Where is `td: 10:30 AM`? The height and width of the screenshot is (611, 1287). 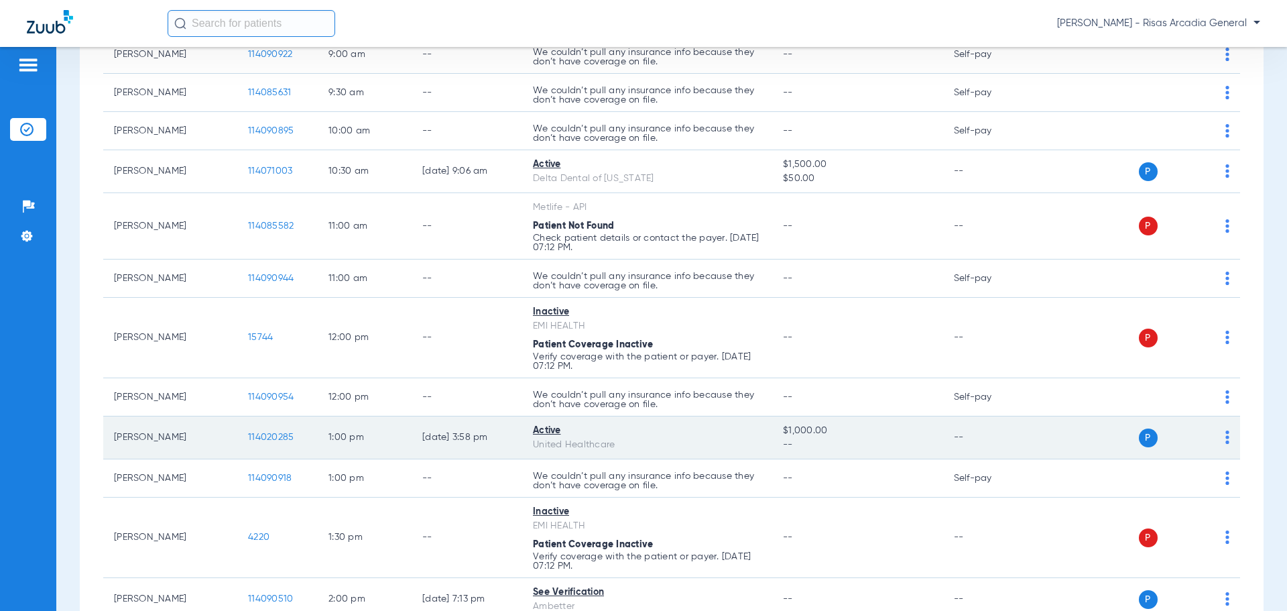
td: 10:30 AM is located at coordinates (365, 172).